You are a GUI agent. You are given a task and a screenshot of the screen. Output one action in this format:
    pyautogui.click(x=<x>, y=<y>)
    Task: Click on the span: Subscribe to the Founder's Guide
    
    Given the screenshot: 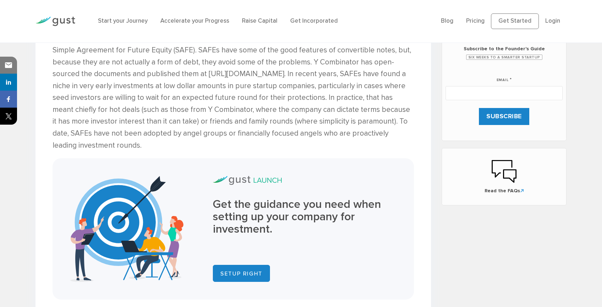 What is the action you would take?
    pyautogui.click(x=504, y=49)
    